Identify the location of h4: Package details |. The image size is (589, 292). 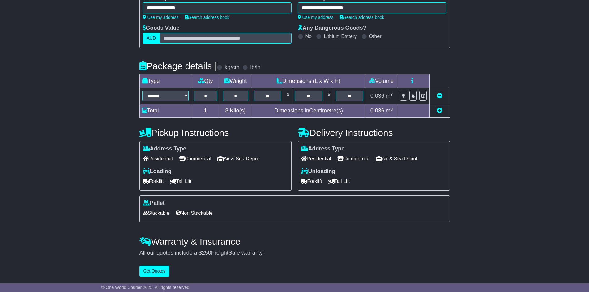
(178, 66).